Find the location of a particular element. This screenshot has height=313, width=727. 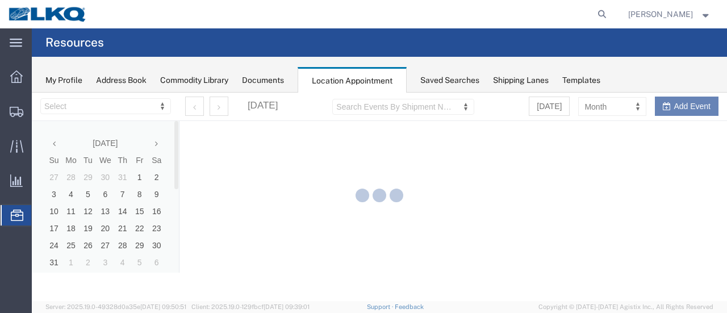

span: Server: 2025.19.0-49328d0a35e is located at coordinates (116, 307).